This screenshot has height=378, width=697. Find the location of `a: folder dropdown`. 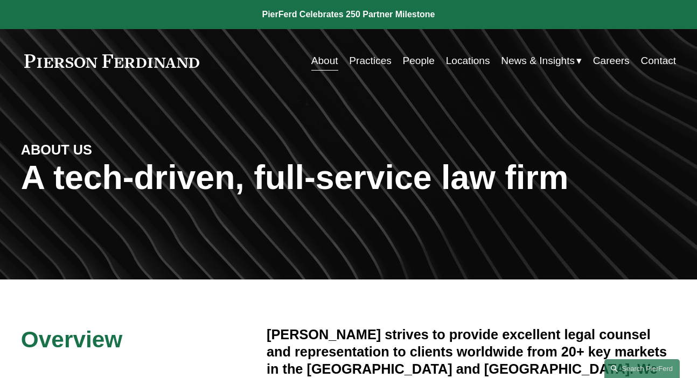

a: folder dropdown is located at coordinates (542, 61).